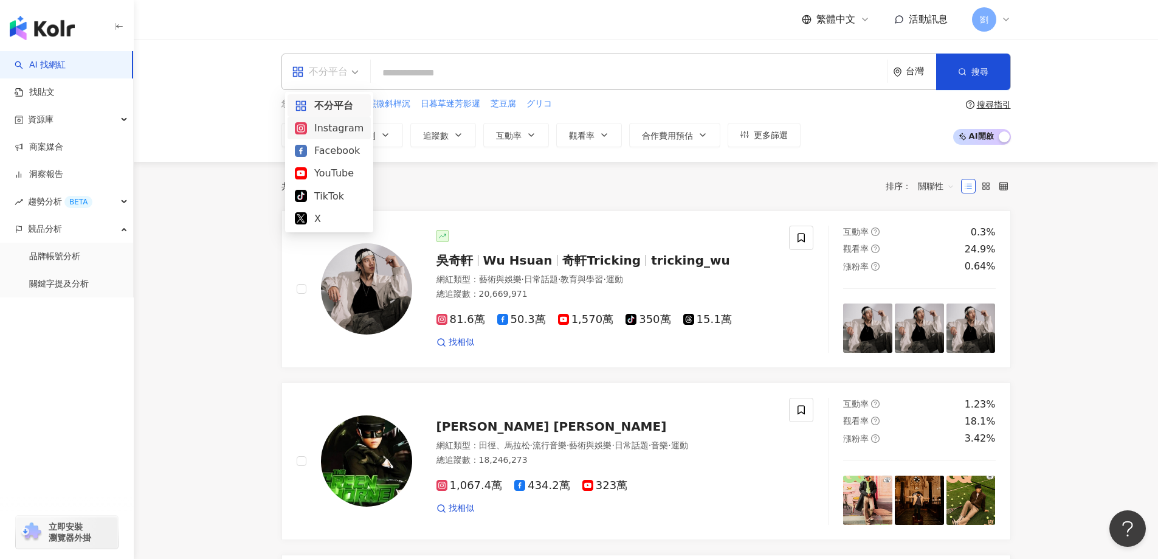  I want to click on span: 追蹤數, so click(436, 136).